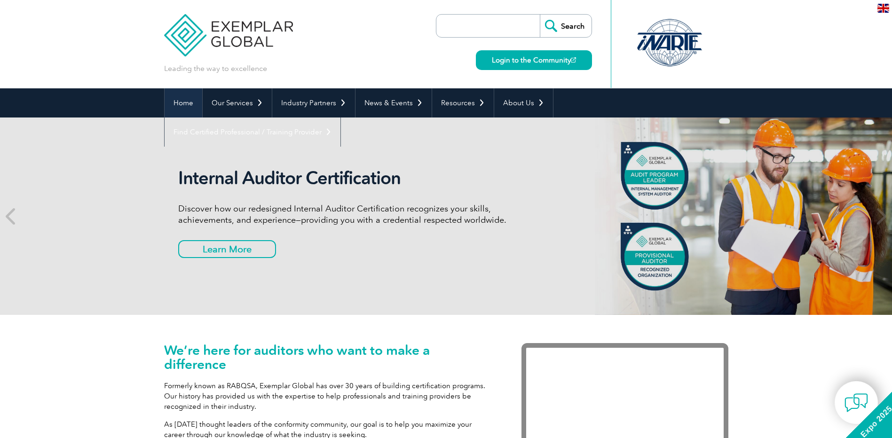 The width and height of the screenshot is (892, 438). Describe the element at coordinates (215, 69) in the screenshot. I see `p: Leading the way to excellence` at that location.